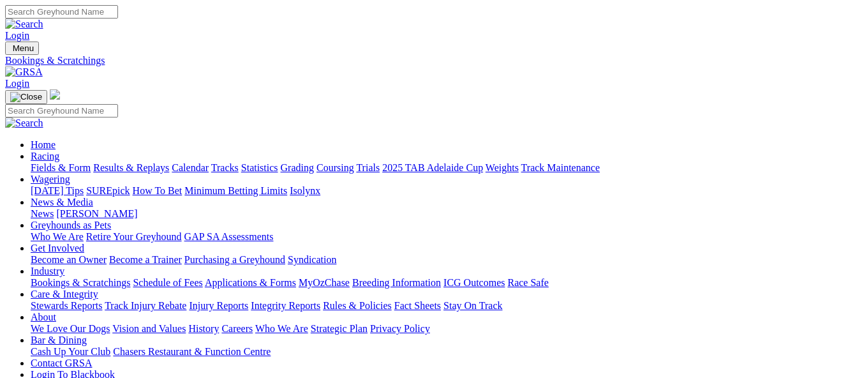 The height and width of the screenshot is (378, 862). I want to click on a: Fact Sheets, so click(417, 305).